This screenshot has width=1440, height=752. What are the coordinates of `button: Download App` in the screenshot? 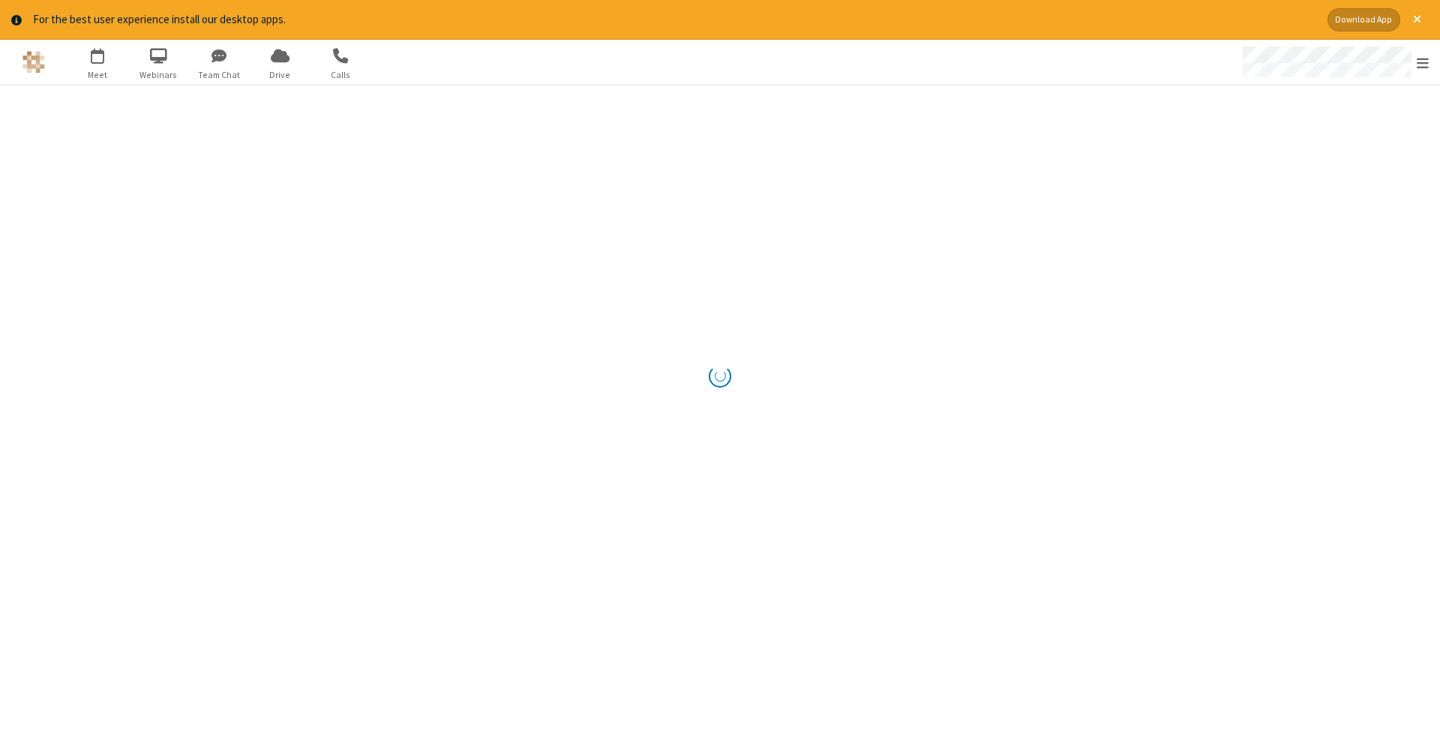 It's located at (1363, 19).